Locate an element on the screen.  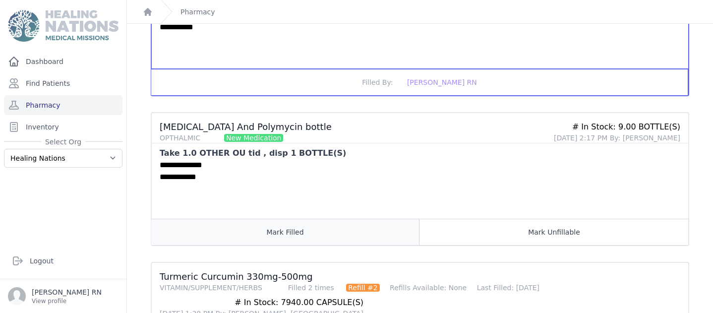
span: Refills Available: None is located at coordinates (428, 288).